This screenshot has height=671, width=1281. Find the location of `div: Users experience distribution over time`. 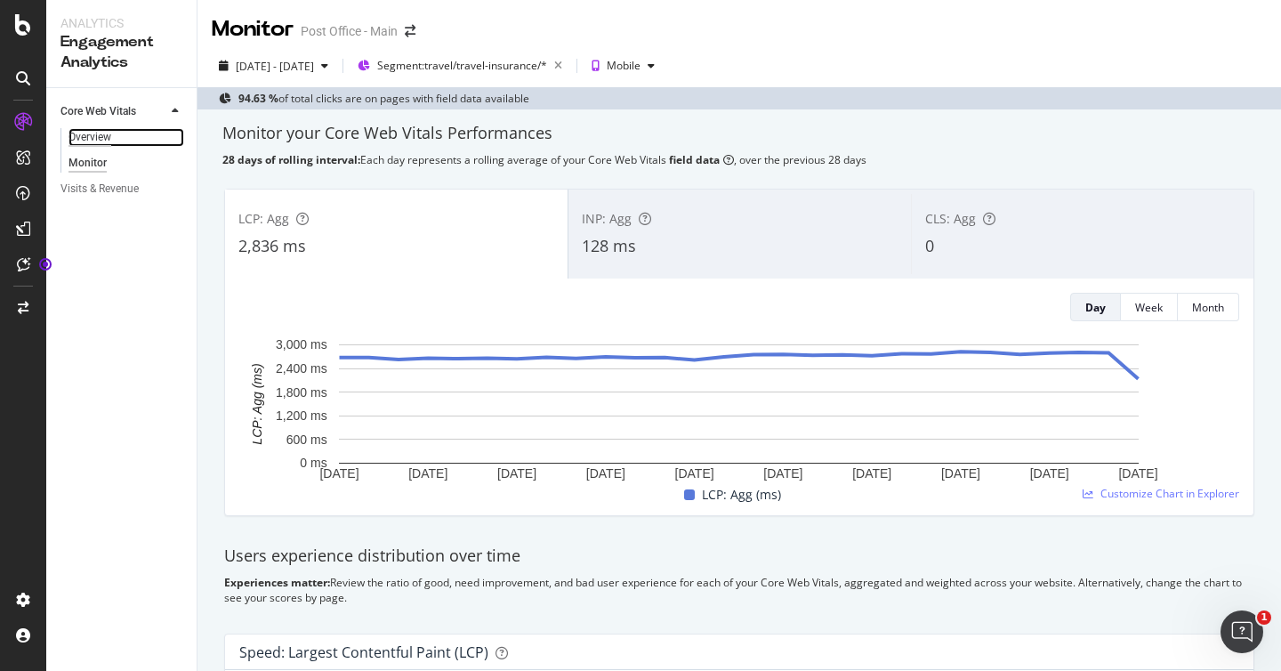

div: Users experience distribution over time is located at coordinates (739, 556).